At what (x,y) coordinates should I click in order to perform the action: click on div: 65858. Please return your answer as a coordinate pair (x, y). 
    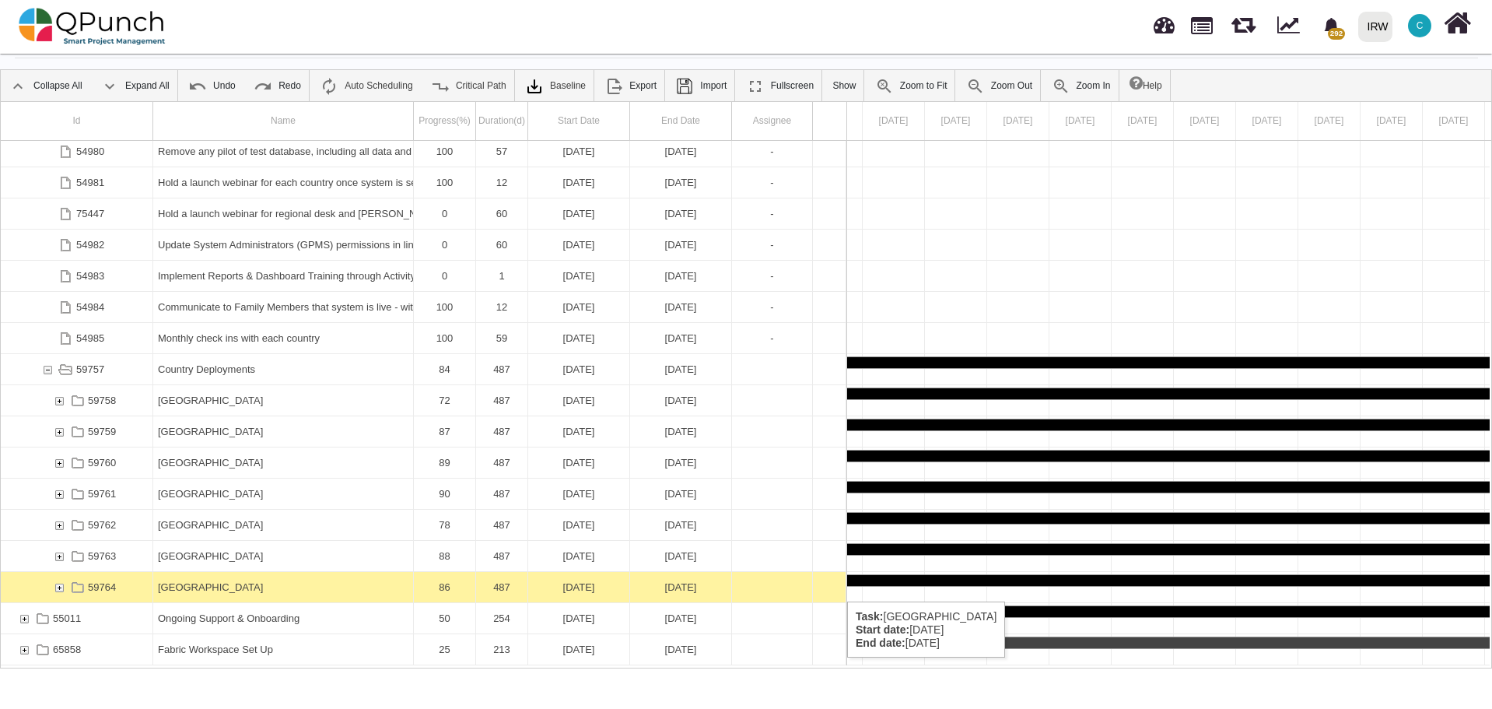
    Looking at the image, I should click on (77, 649).